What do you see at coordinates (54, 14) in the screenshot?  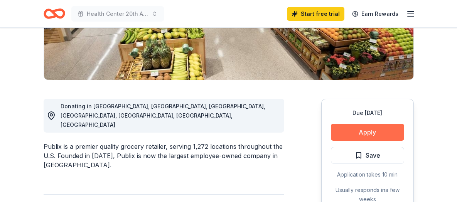 I see `a: Home` at bounding box center [54, 14].